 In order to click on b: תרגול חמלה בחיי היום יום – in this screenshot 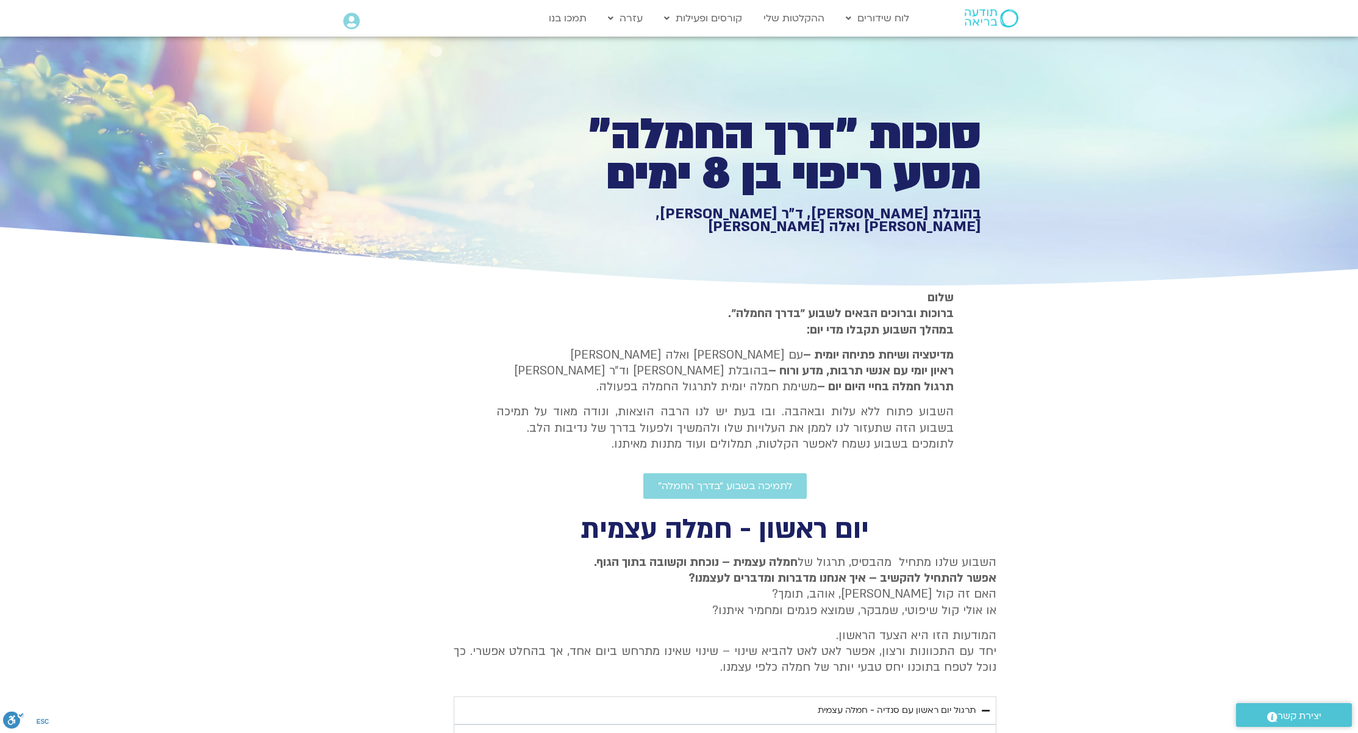, I will do `click(886, 387)`.